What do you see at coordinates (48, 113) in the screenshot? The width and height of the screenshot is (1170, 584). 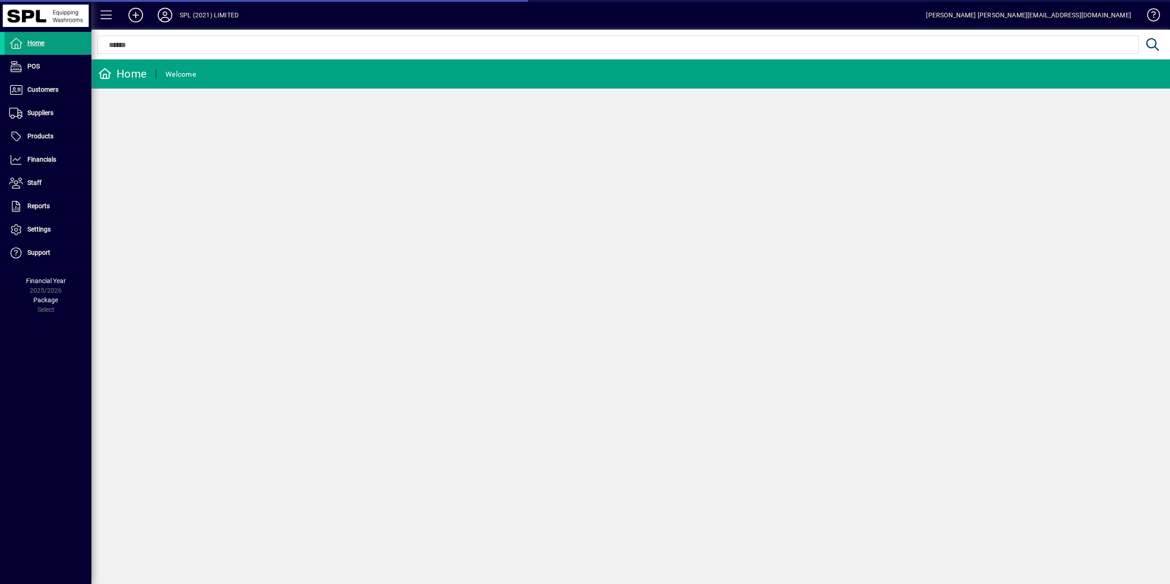 I see `a: Suppliers` at bounding box center [48, 113].